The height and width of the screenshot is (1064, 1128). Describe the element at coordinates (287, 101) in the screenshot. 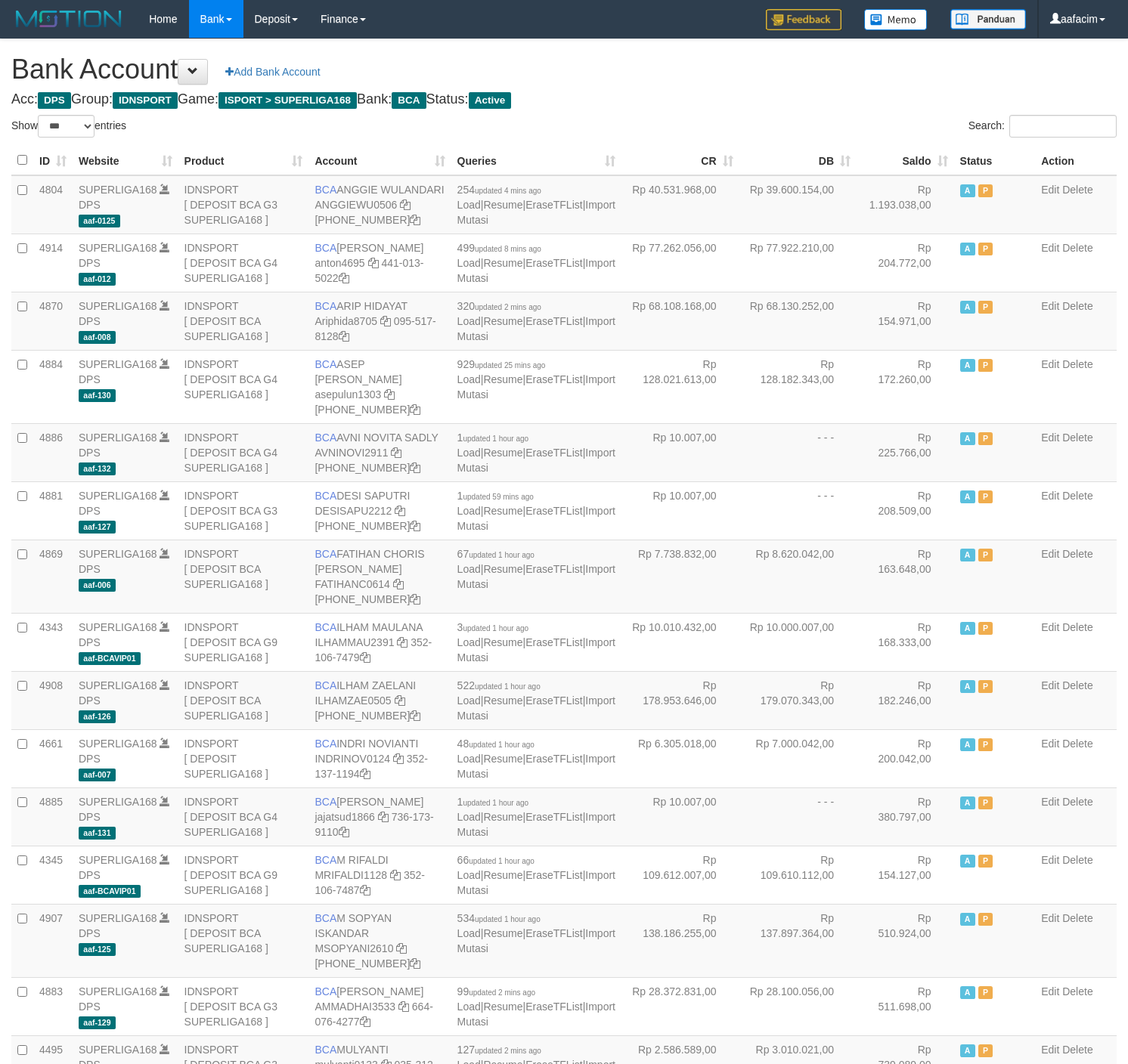

I see `span: ISPORT > SUPERLIGA168` at that location.